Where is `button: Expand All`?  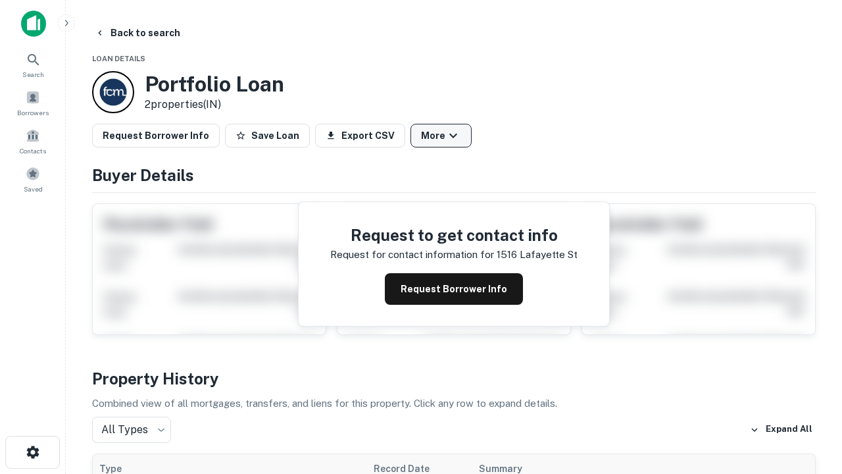
button: Expand All is located at coordinates (781, 430).